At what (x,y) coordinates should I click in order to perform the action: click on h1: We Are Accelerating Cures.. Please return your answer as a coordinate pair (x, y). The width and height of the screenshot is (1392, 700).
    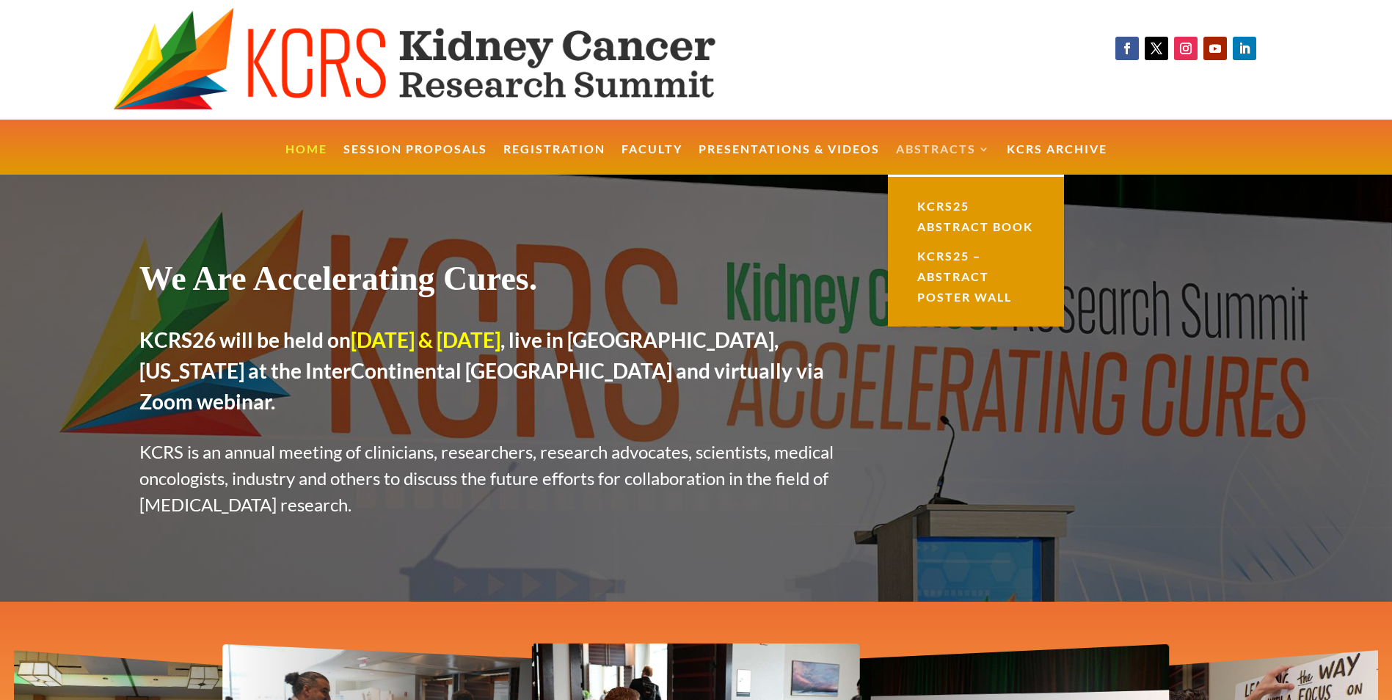
    Looking at the image, I should click on (501, 282).